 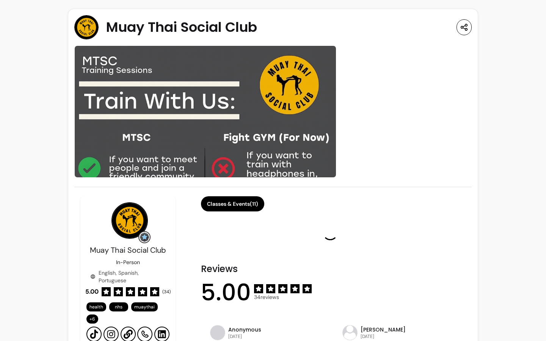 I want to click on span: muaythai, so click(x=144, y=307).